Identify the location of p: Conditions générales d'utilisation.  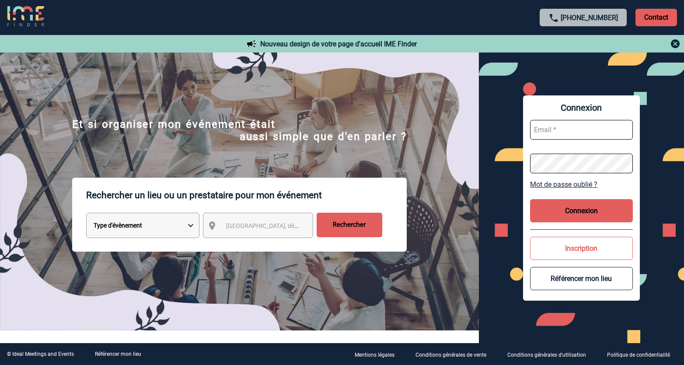
(546, 355).